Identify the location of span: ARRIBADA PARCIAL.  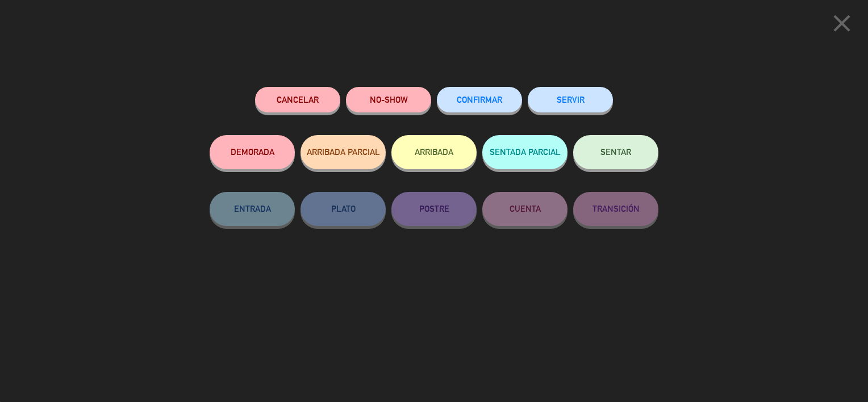
(343, 152).